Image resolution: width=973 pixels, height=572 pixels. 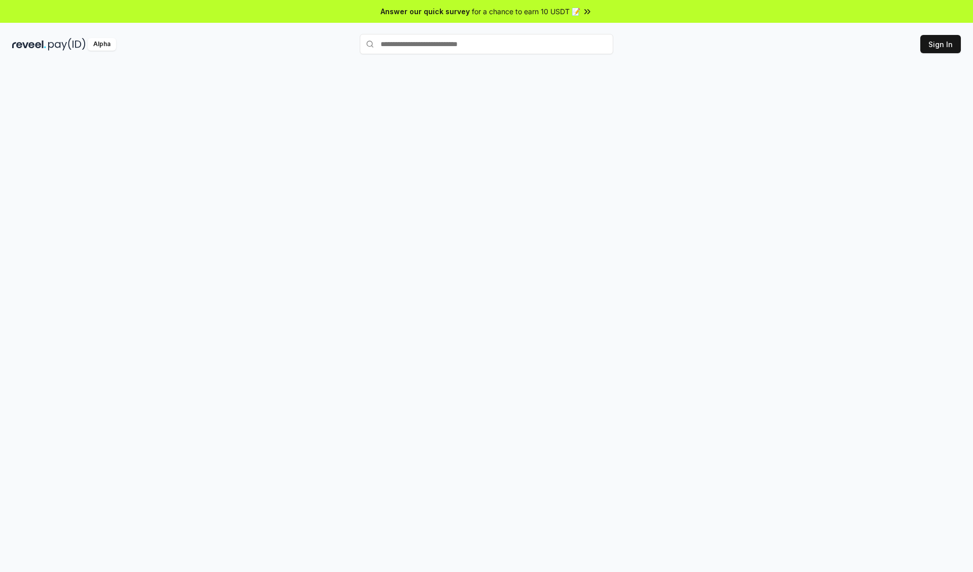 What do you see at coordinates (29, 44) in the screenshot?
I see `img: reveel_dark` at bounding box center [29, 44].